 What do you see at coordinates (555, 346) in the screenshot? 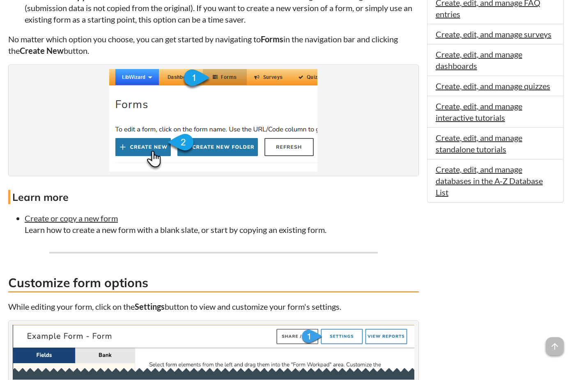
I see `span: arrow_upward` at bounding box center [555, 346].